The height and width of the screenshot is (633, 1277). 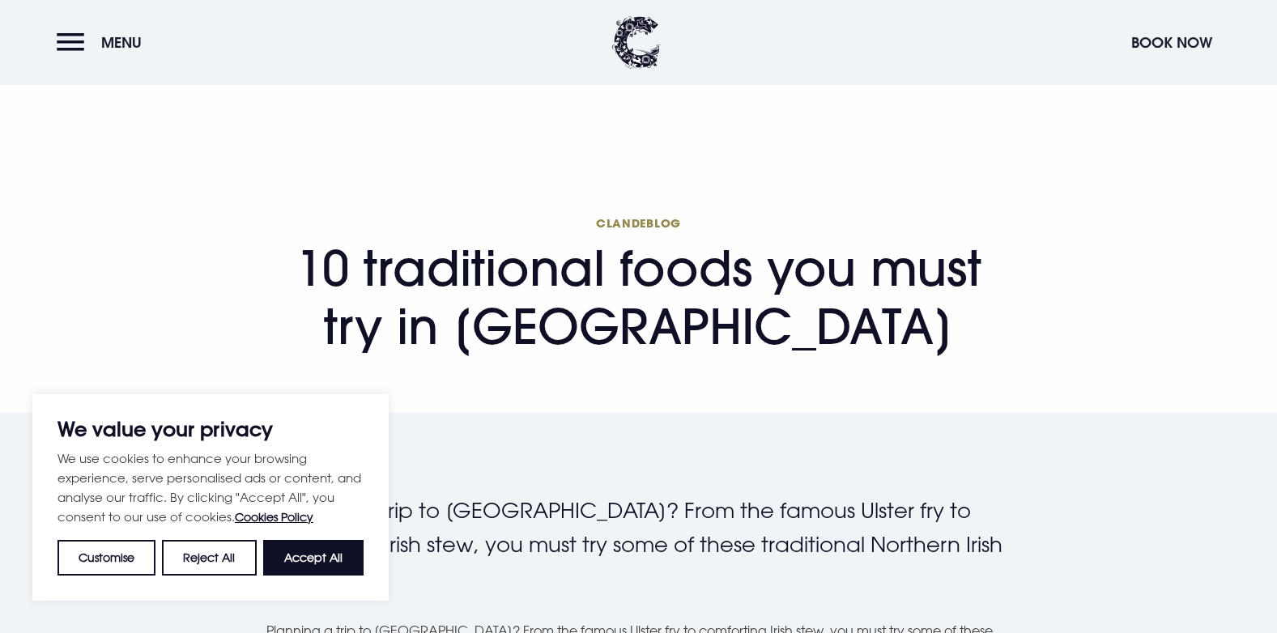 I want to click on img: Clandeboye Lodge, so click(x=636, y=42).